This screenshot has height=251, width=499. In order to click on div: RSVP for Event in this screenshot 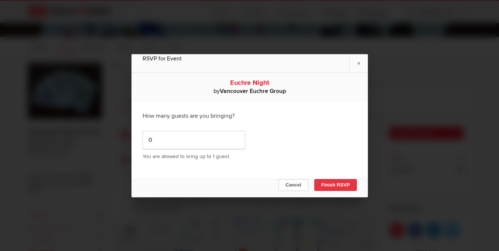, I will do `click(250, 58)`.